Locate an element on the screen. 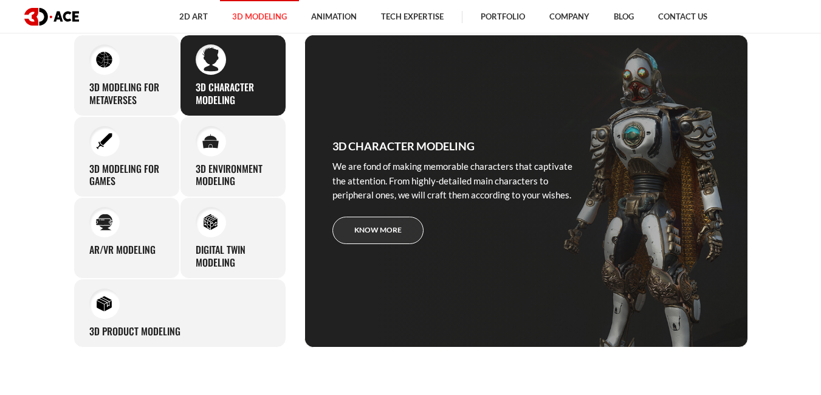 This screenshot has width=821, height=395. img: AR/VR modeling is located at coordinates (104, 222).